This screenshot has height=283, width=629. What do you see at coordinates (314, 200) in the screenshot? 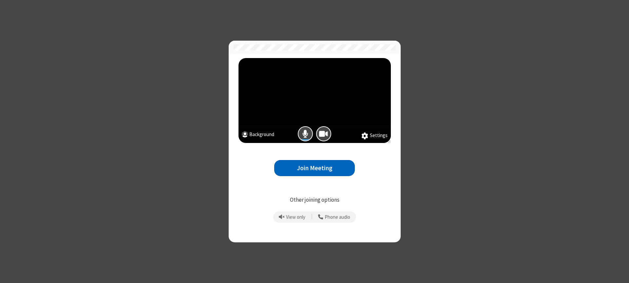
I see `p: Other joining options` at bounding box center [314, 200].